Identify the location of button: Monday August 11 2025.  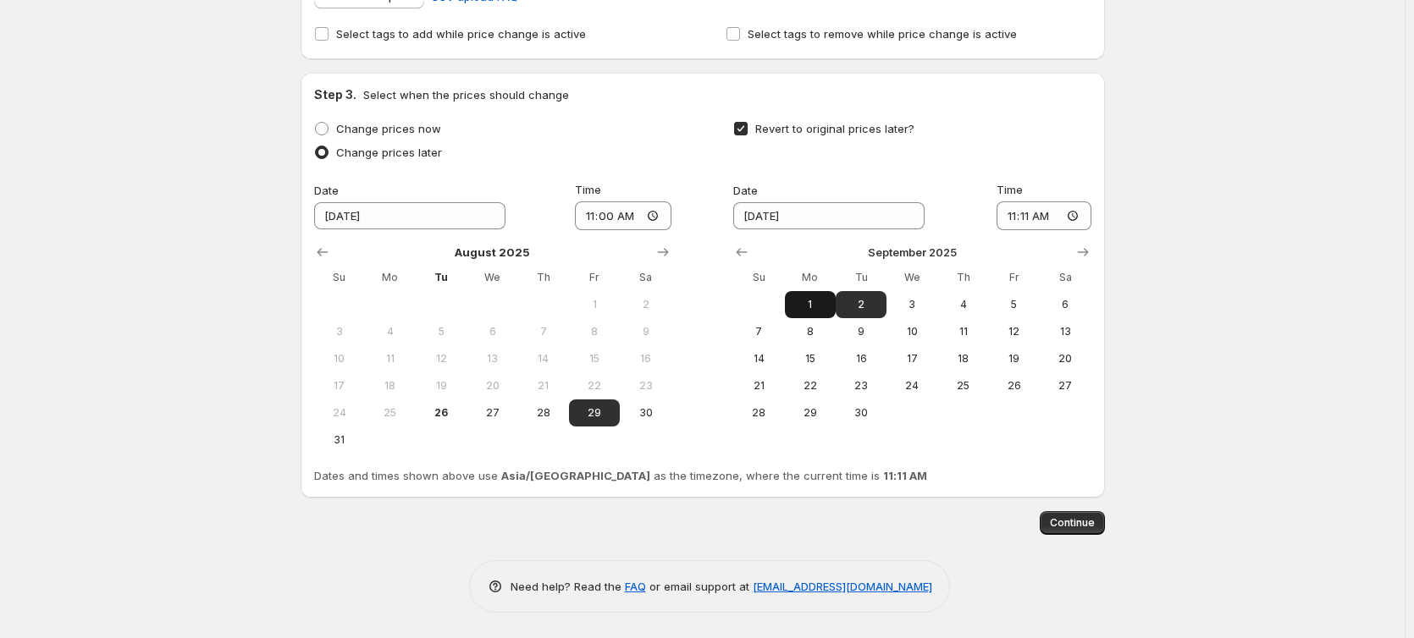
(390, 359).